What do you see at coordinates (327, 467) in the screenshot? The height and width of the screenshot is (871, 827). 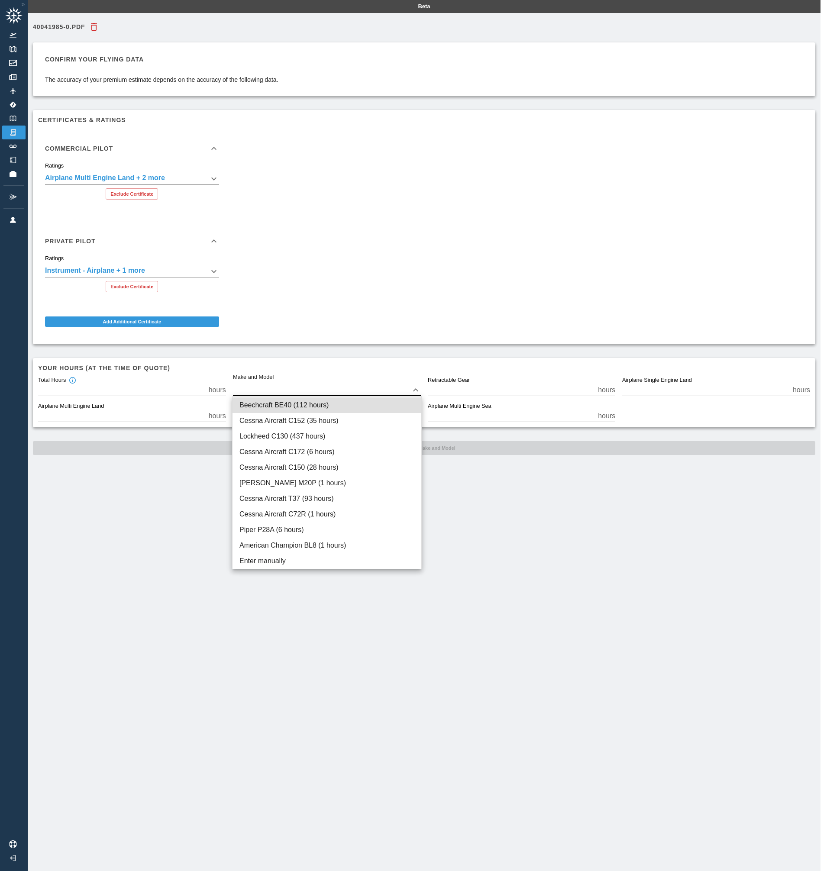 I see `li: Cessna Aircraft C150 (28 hours)` at bounding box center [327, 467].